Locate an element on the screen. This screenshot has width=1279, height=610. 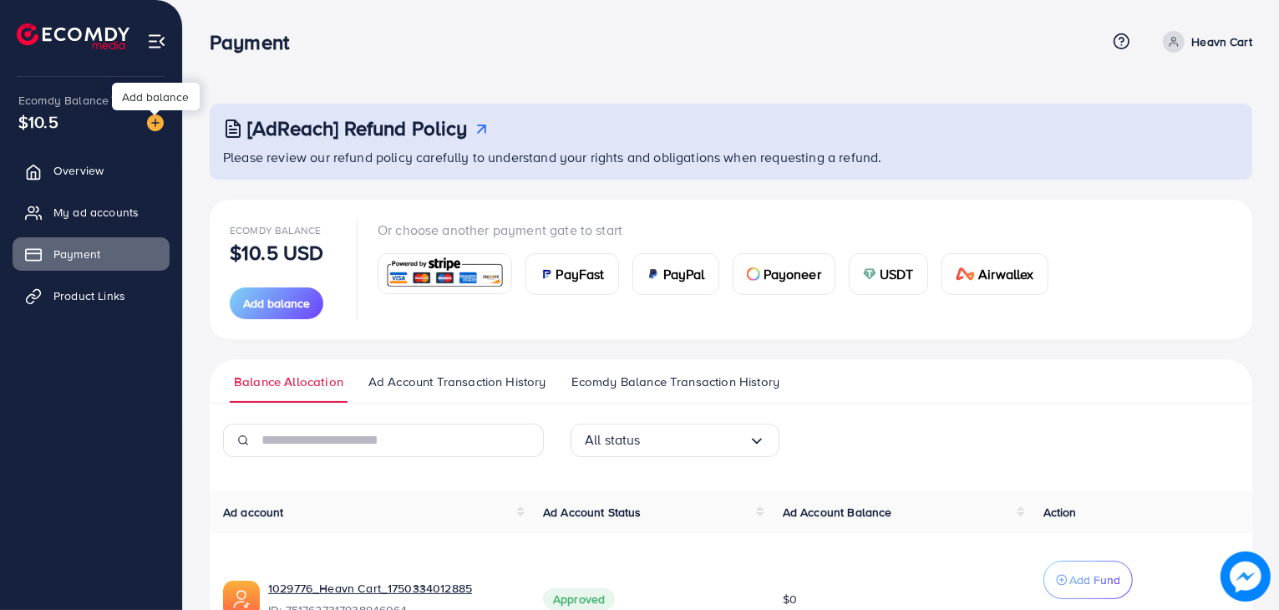
div: Add balance is located at coordinates (155, 96).